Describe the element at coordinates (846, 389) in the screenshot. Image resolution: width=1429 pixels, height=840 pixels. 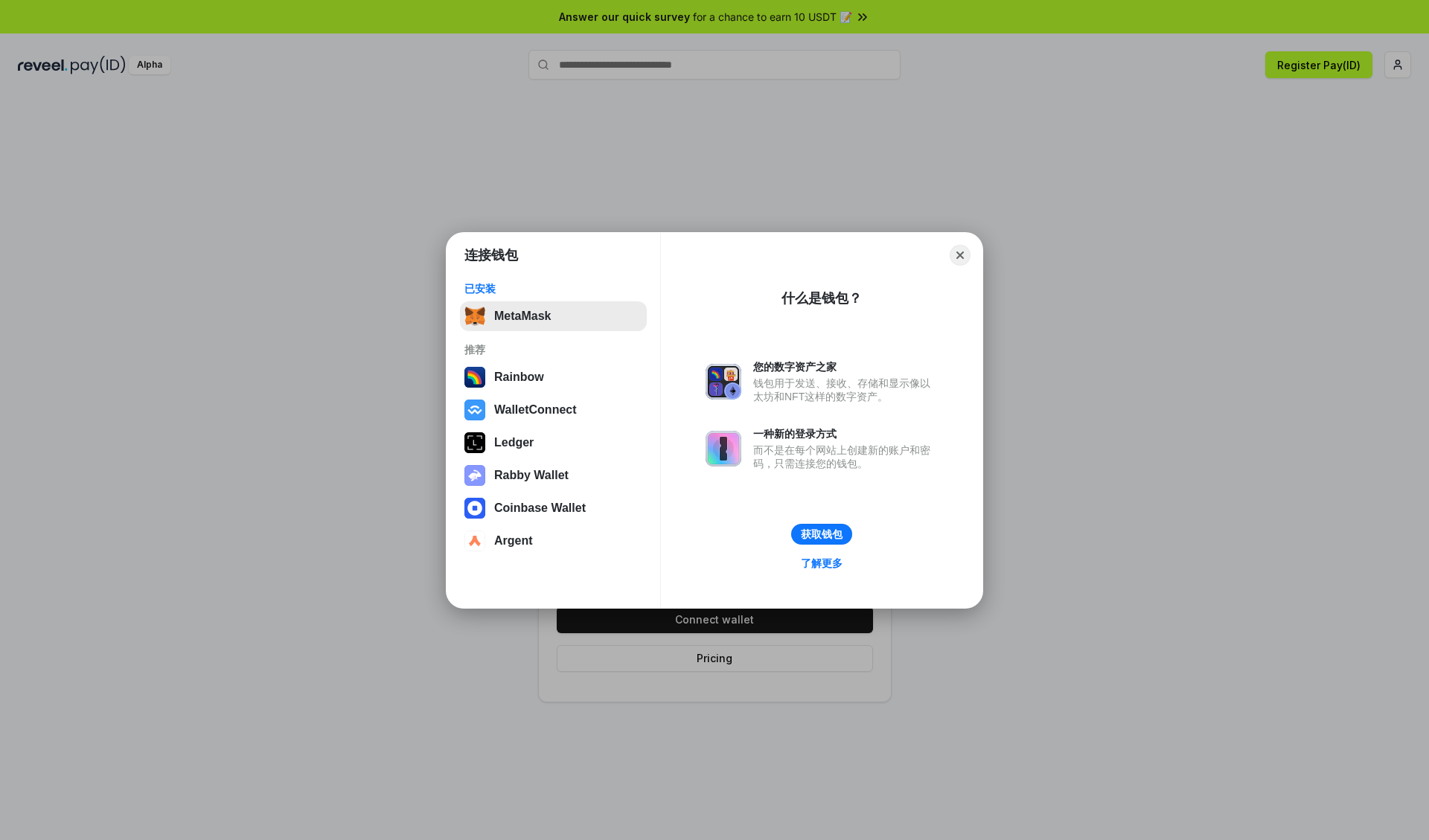
I see `div: 钱包用于发送、接收、存储和显示像以太坊和NFT这样的数字资产。` at that location.